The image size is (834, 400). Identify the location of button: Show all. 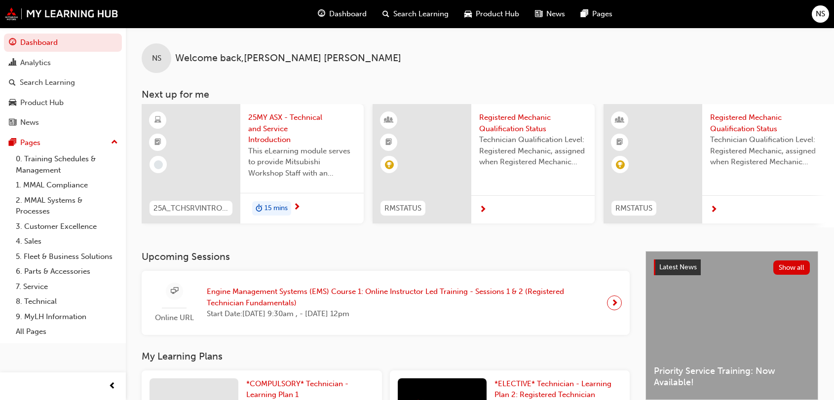
(791, 267).